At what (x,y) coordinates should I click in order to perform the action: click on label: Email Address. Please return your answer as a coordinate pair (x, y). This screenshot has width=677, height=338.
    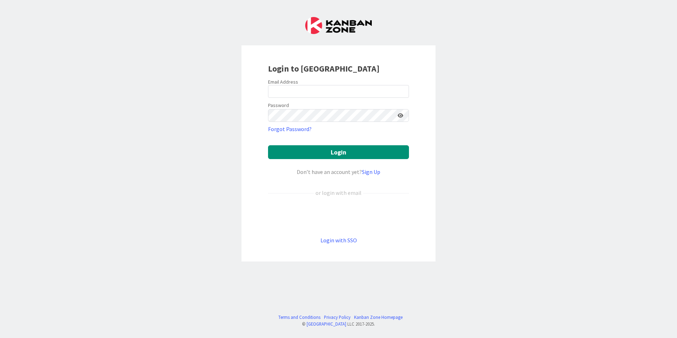
    Looking at the image, I should click on (283, 82).